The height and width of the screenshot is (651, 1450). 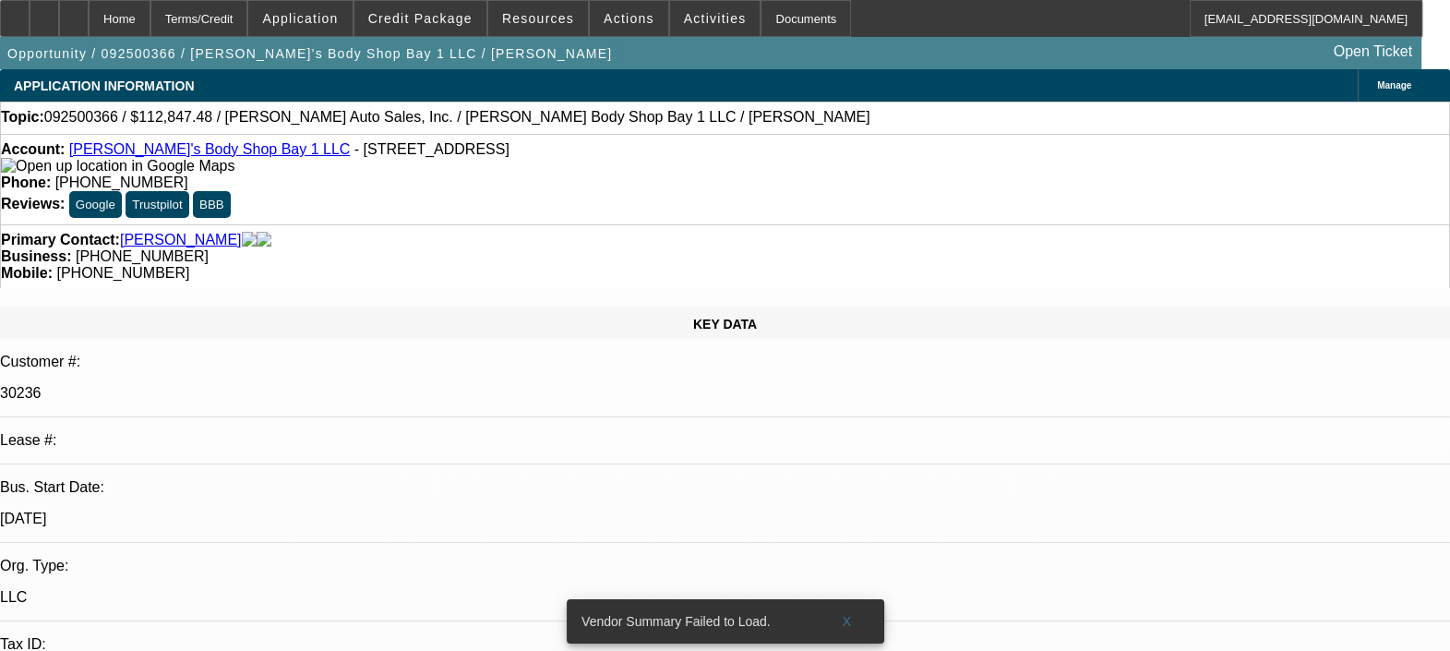 What do you see at coordinates (103, 86) in the screenshot?
I see `span: APPLICATION INFORMATION` at bounding box center [103, 86].